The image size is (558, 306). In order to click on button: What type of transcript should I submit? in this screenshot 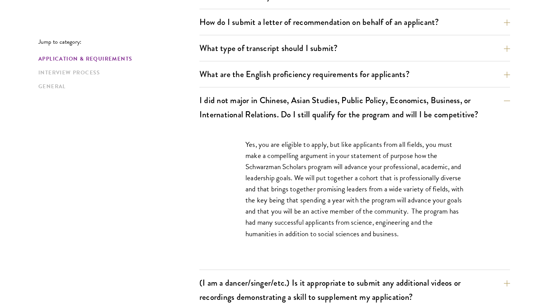, I will do `click(354, 48)`.